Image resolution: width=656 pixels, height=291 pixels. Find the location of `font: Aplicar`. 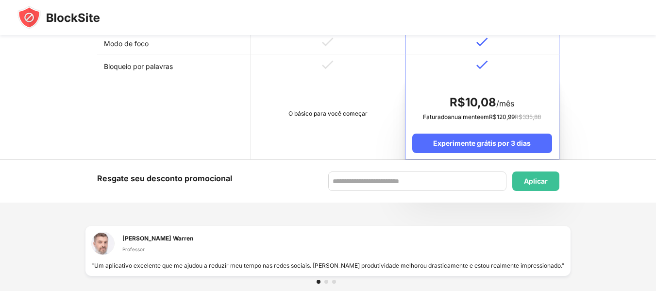

font: Aplicar is located at coordinates (536, 181).